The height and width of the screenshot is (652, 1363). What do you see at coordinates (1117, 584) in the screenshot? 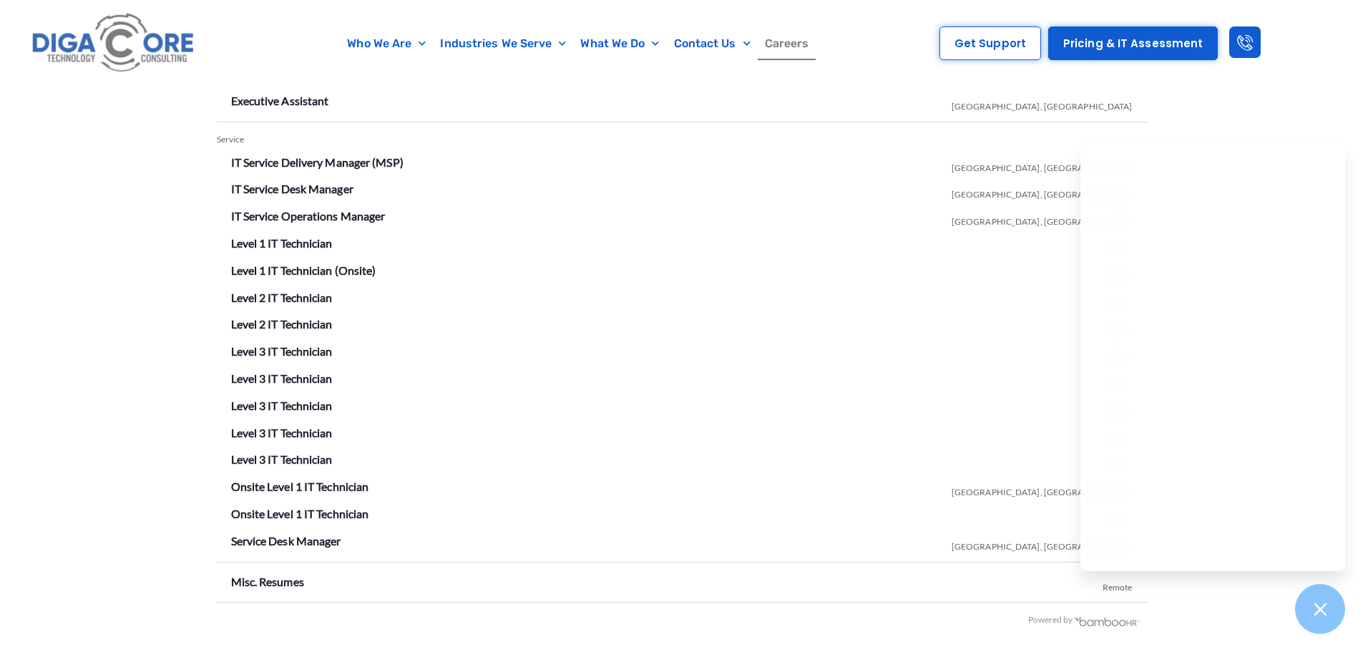
I see `span: Remote` at bounding box center [1117, 584].